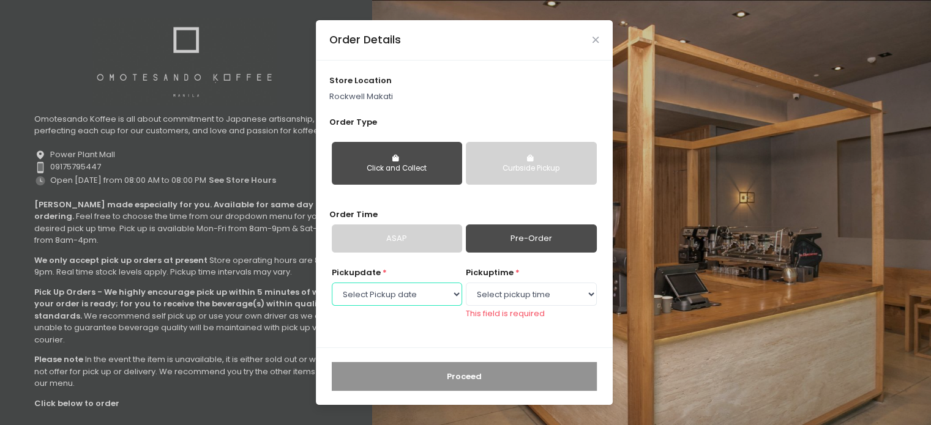 The width and height of the screenshot is (931, 425). I want to click on button: Click and Collect, so click(396, 163).